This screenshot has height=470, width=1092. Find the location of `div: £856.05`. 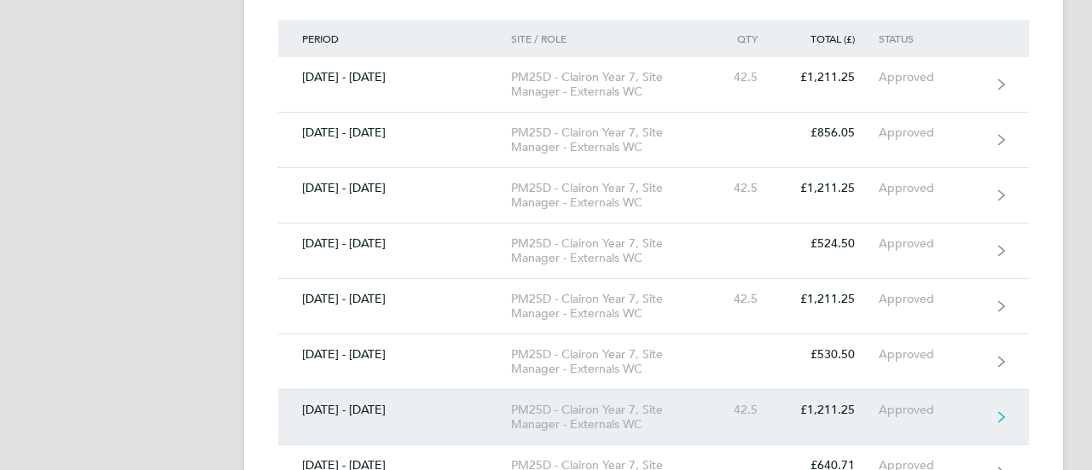

div: £856.05 is located at coordinates (830, 132).